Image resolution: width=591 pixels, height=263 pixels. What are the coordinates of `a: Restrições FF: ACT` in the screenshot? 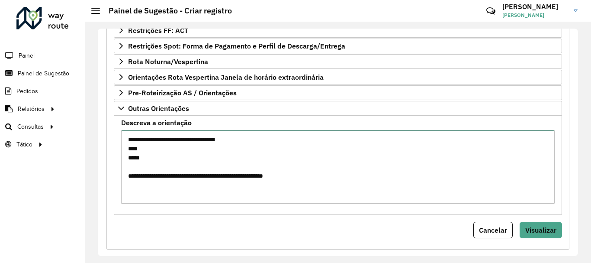 It's located at (338, 30).